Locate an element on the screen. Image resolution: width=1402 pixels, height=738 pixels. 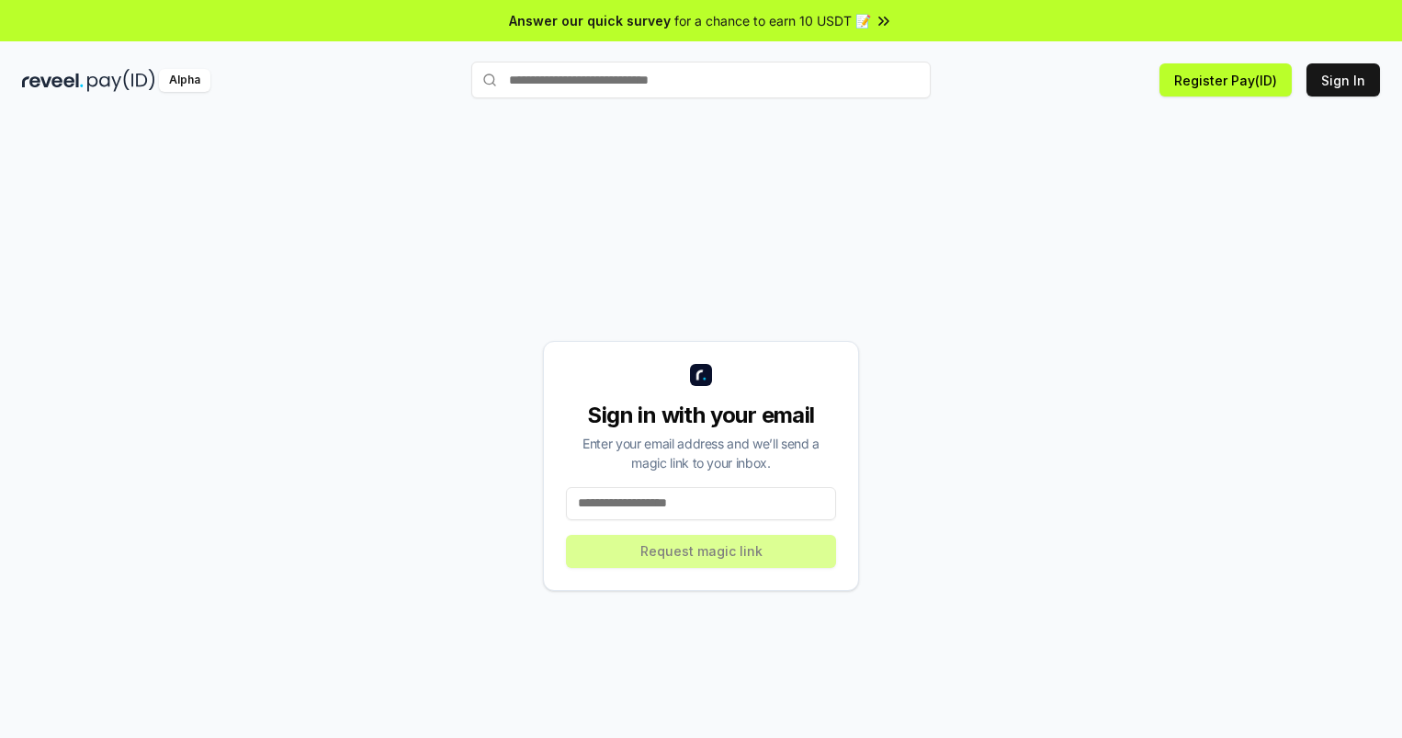
div: Sign in with your email is located at coordinates (701, 415).